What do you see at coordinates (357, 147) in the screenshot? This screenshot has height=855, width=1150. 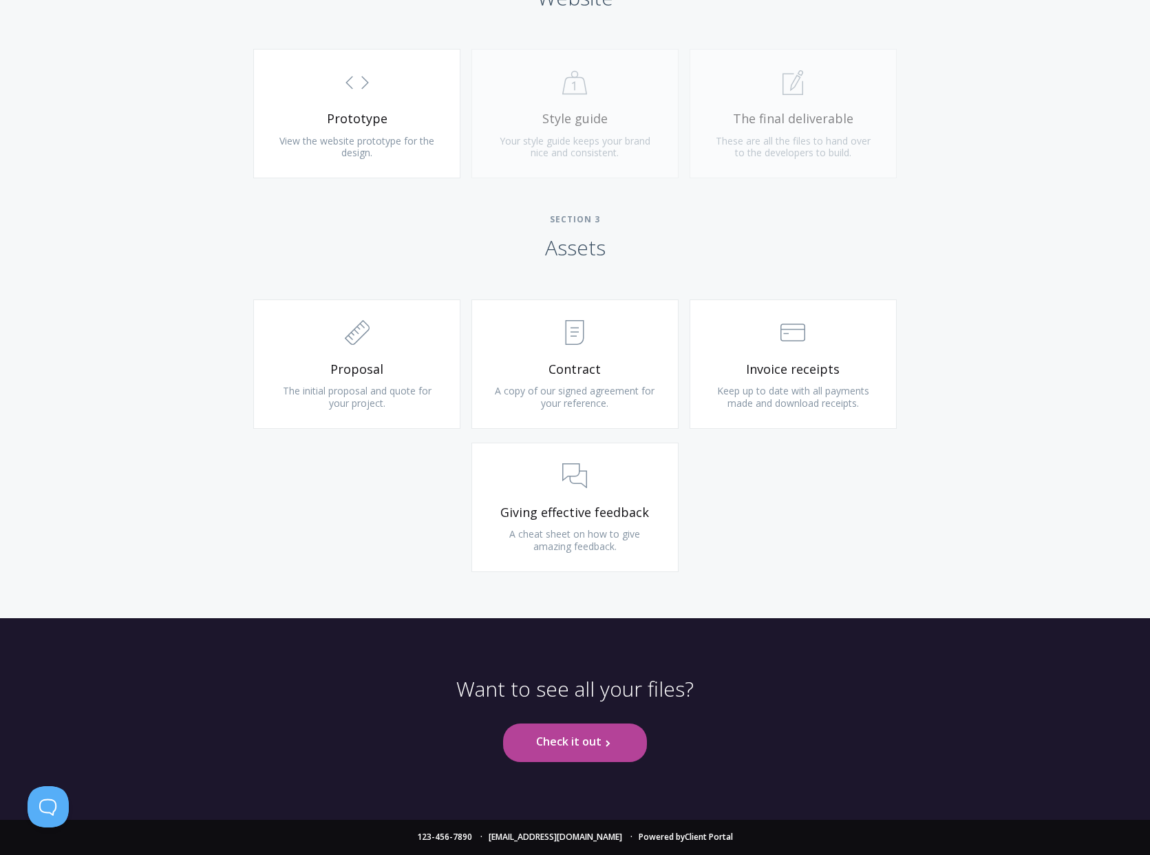 I see `span: View the website prototype for the design.` at bounding box center [357, 147].